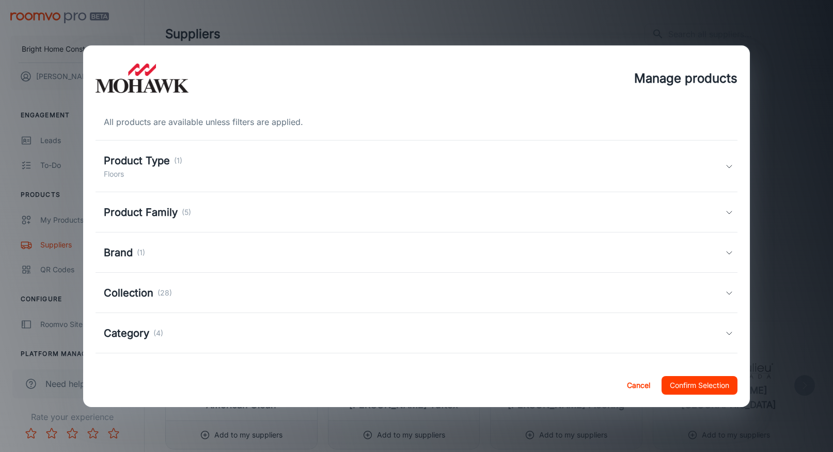 This screenshot has height=452, width=833. I want to click on p: (4), so click(158, 333).